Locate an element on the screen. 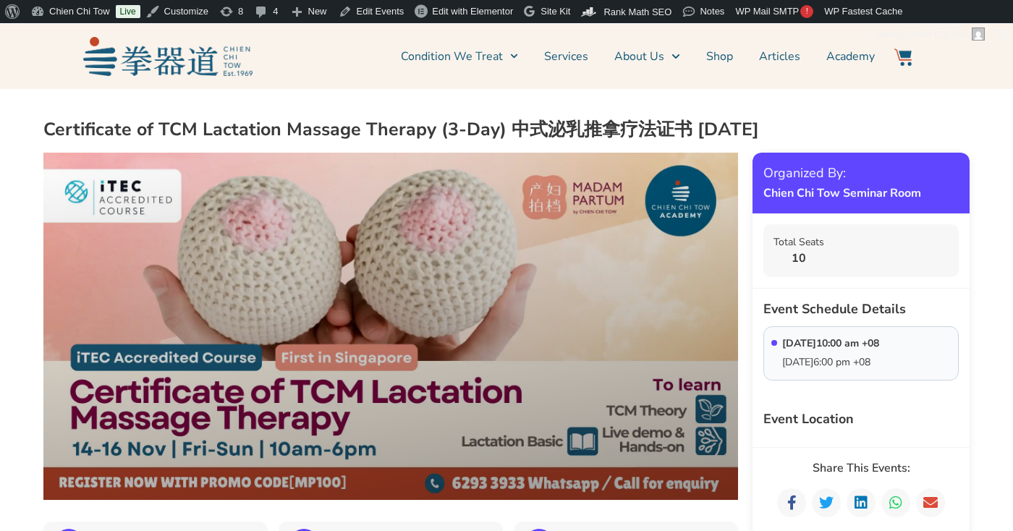  img: Website Icon-03 is located at coordinates (903, 57).